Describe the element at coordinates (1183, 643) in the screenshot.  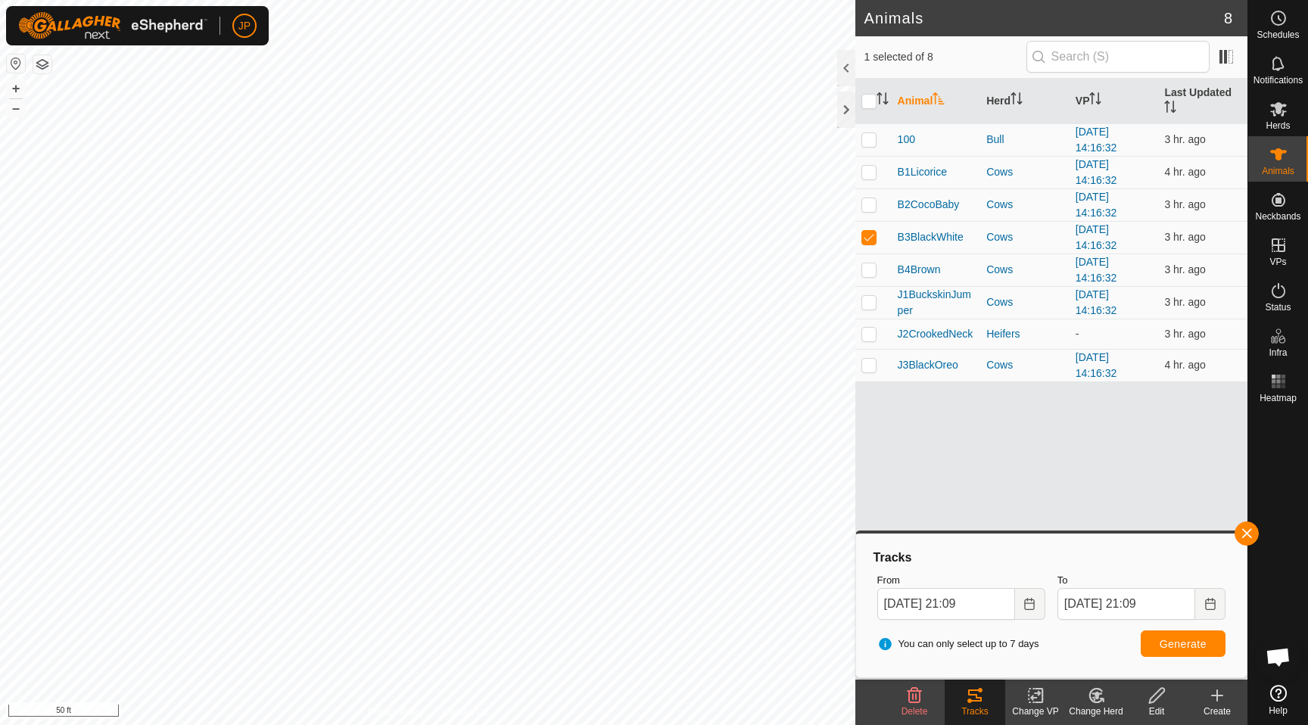
I see `button: Generate` at that location.